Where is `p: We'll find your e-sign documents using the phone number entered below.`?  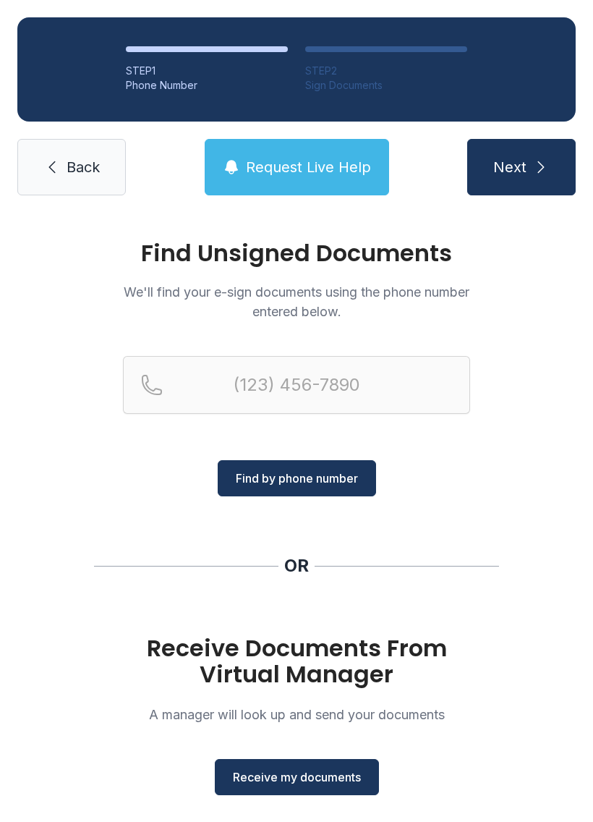
p: We'll find your e-sign documents using the phone number entered below. is located at coordinates (297, 302).